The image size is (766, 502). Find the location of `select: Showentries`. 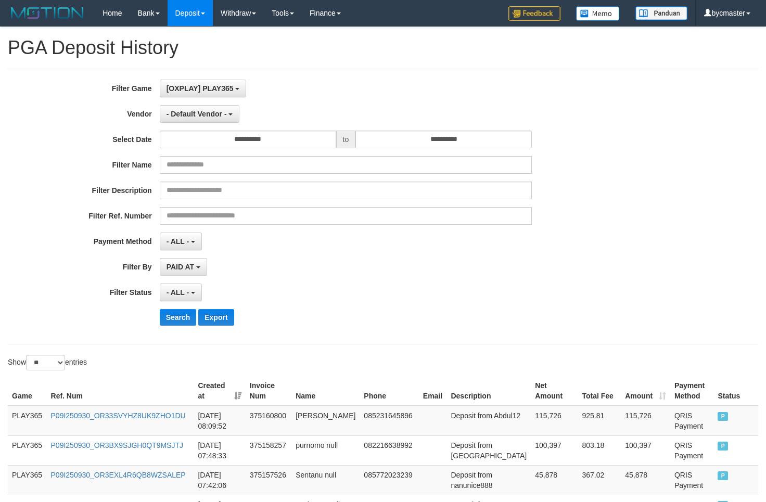

select: Showentries is located at coordinates (45, 363).